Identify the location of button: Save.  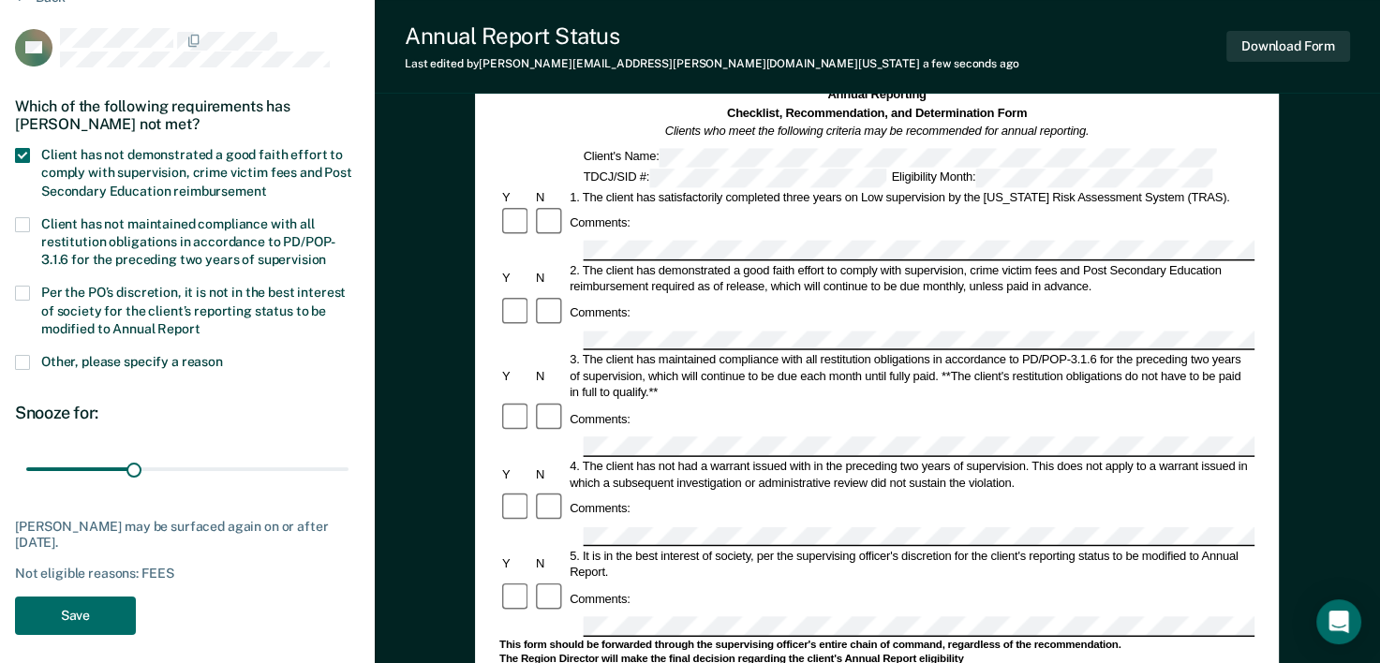
(75, 615).